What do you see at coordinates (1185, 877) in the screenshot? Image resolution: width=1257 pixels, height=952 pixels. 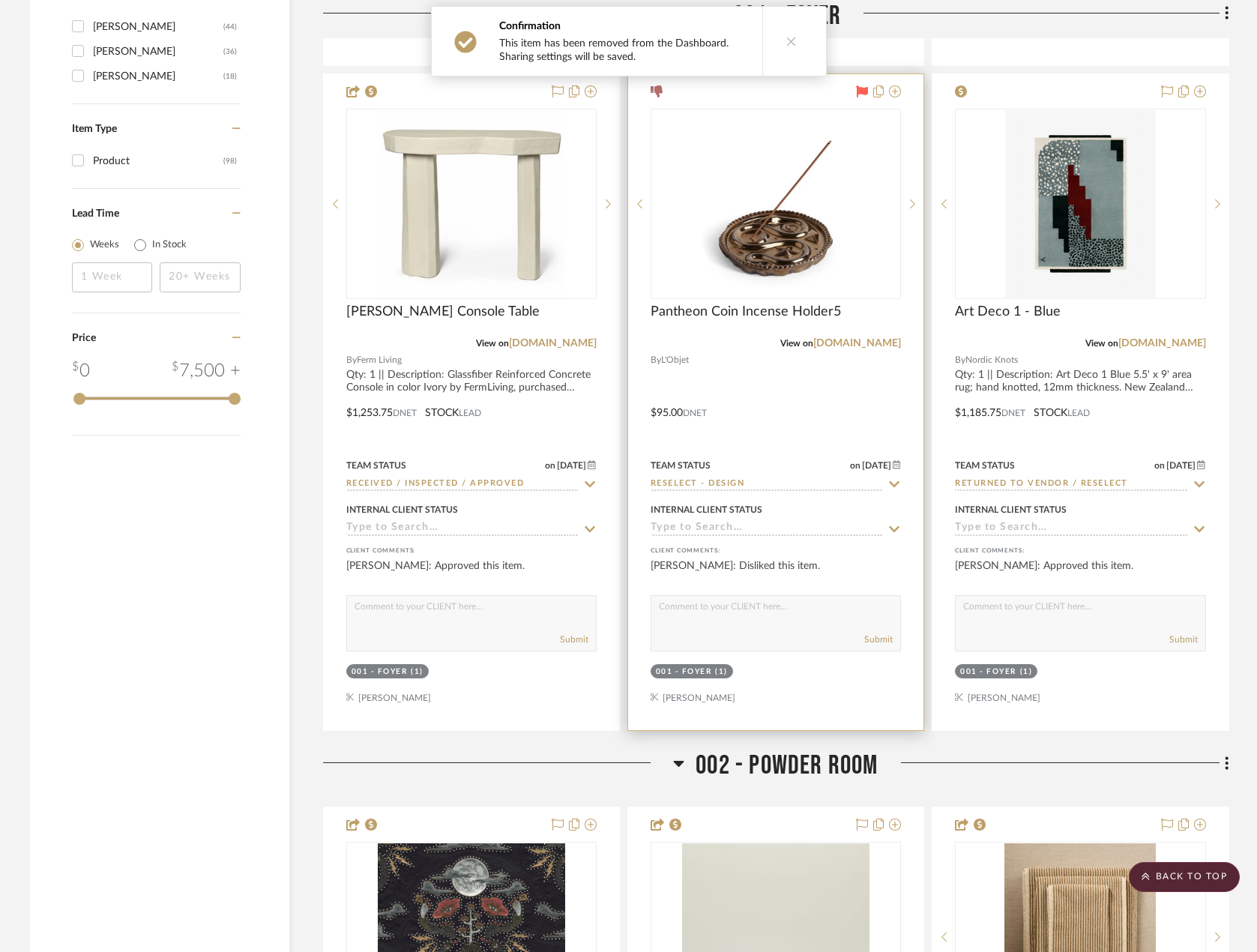 I see `scroll-to-top-button: BACK TO TOP` at bounding box center [1185, 877].